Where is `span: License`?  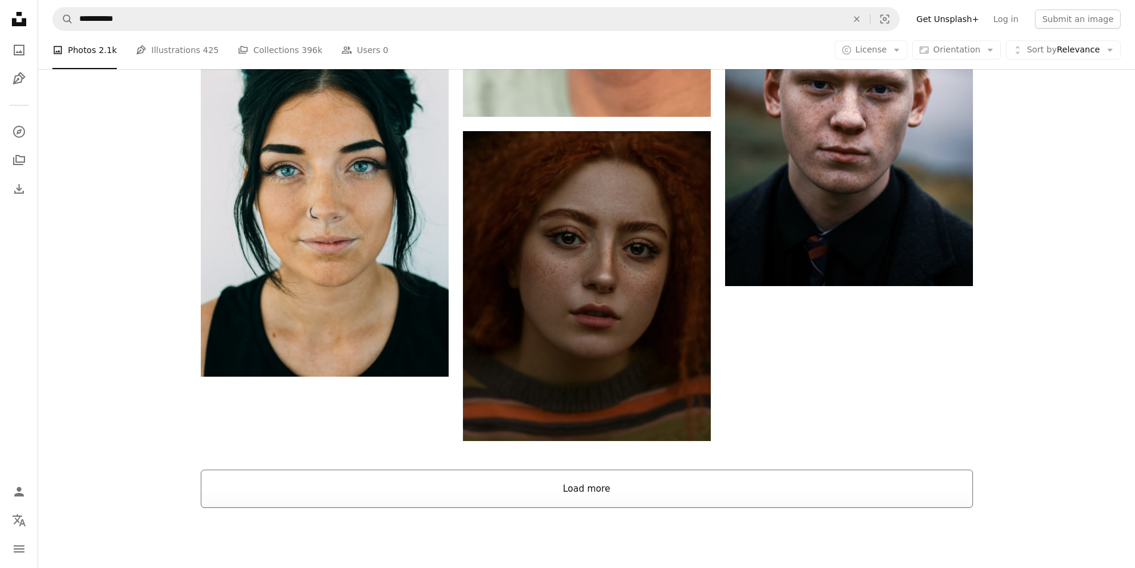
span: License is located at coordinates (871, 49).